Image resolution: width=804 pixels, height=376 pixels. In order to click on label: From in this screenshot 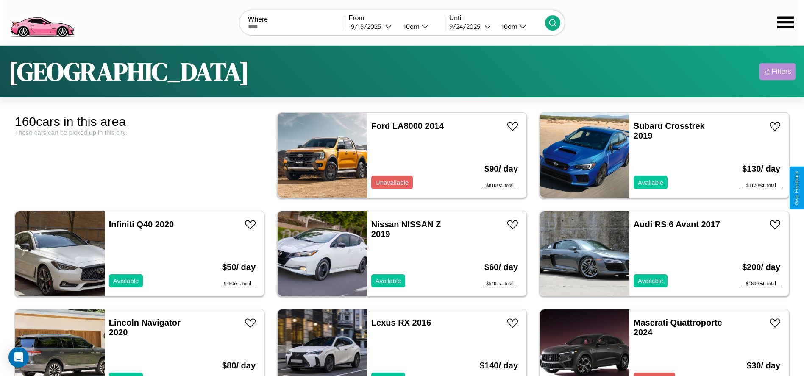, I will do `click(396, 18)`.